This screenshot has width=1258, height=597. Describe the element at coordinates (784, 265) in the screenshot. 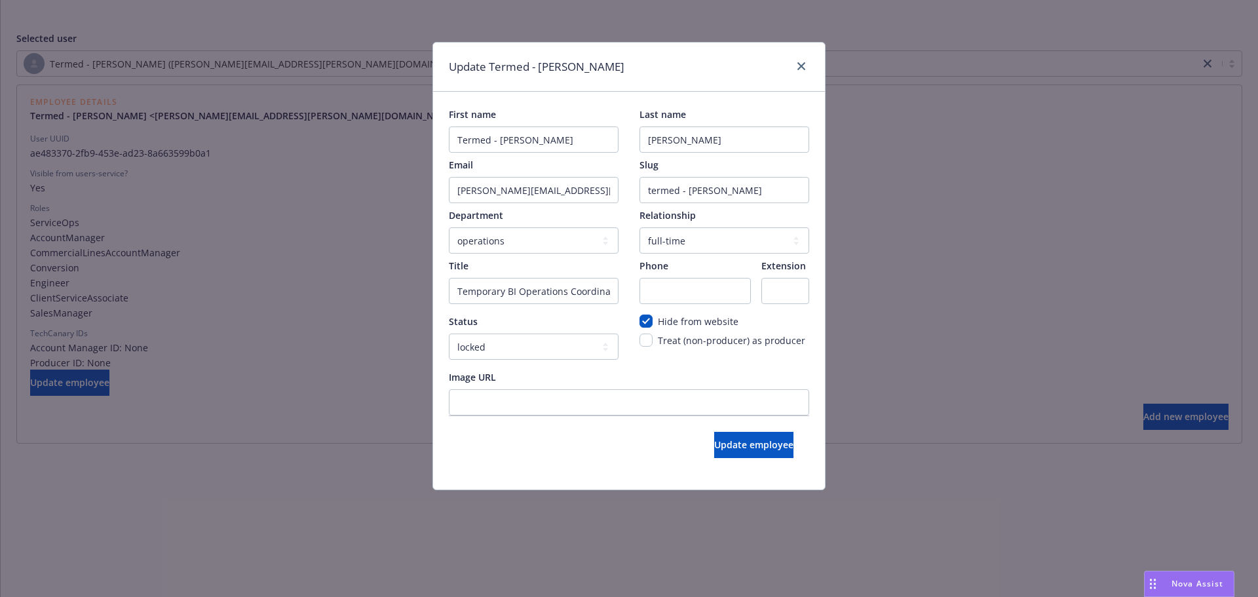

I see `span: Extension` at that location.